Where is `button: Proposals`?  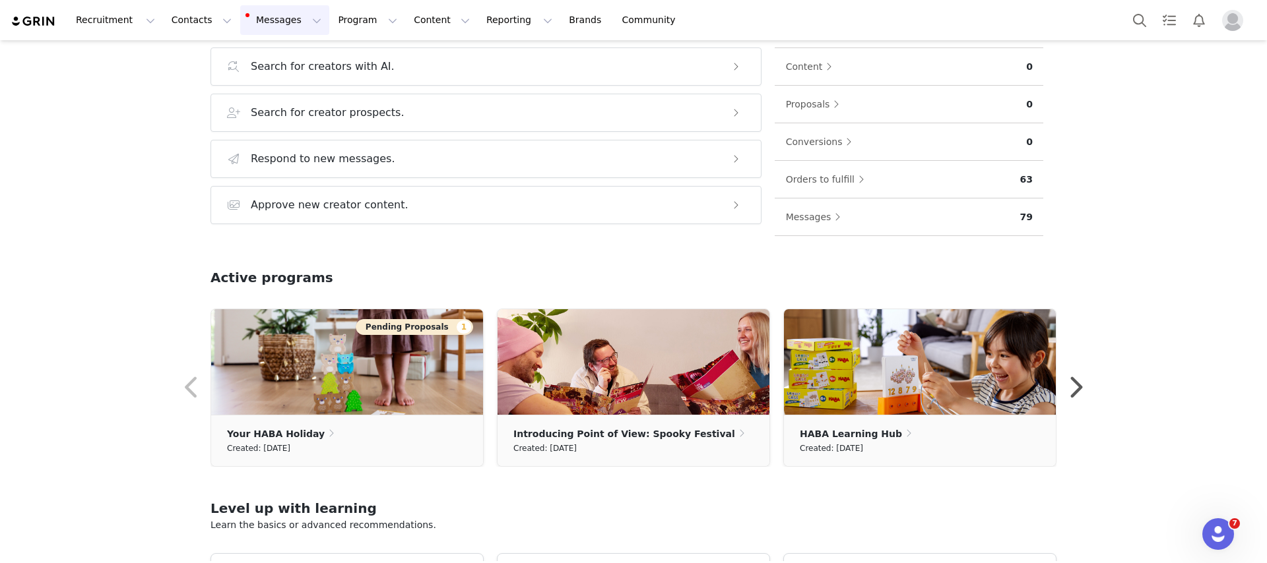 button: Proposals is located at coordinates (815, 104).